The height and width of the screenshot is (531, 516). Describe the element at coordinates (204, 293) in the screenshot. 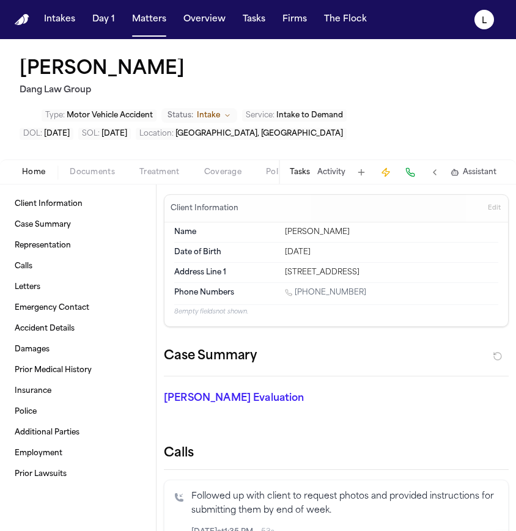

I see `span: Phone Numbers` at that location.